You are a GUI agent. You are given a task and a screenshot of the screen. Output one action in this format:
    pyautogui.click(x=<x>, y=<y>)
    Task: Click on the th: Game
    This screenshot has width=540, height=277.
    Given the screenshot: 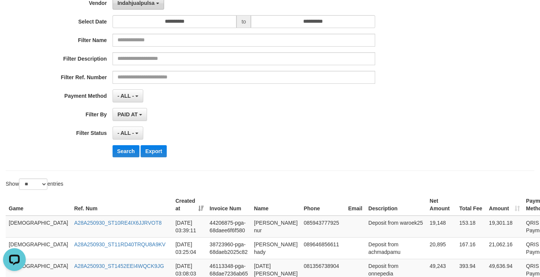 What is the action you would take?
    pyautogui.click(x=38, y=205)
    